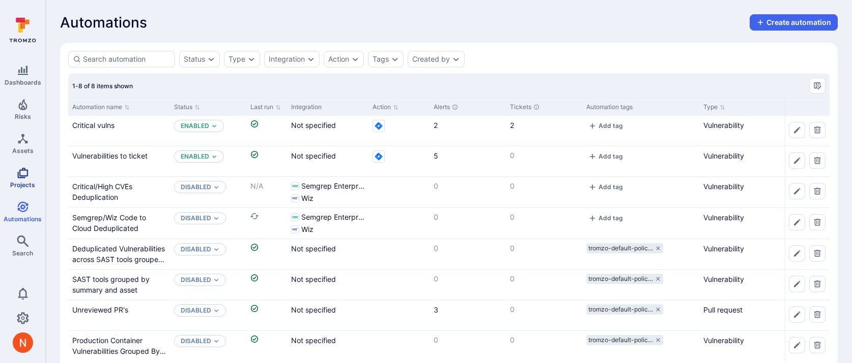 The width and height of the screenshot is (852, 363). What do you see at coordinates (195, 59) in the screenshot?
I see `button: Status` at bounding box center [195, 59].